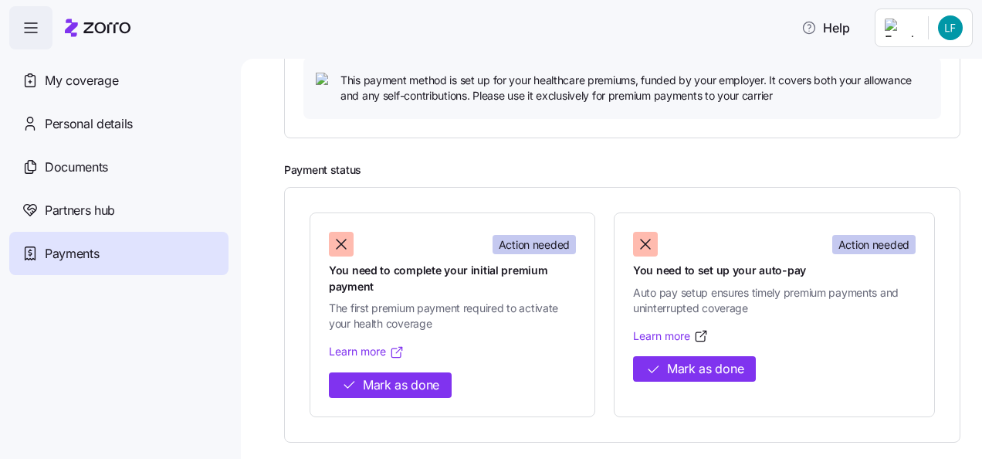 Image resolution: width=982 pixels, height=459 pixels. I want to click on img: 26ab7ebee708a901cfd34e7f4ace8b36, so click(950, 28).